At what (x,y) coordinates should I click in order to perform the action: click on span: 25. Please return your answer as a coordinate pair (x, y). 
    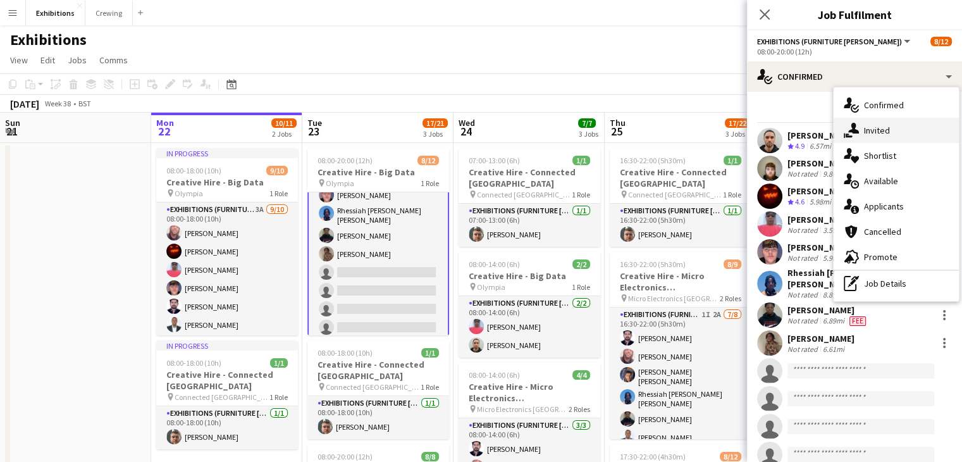
    Looking at the image, I should click on (617, 131).